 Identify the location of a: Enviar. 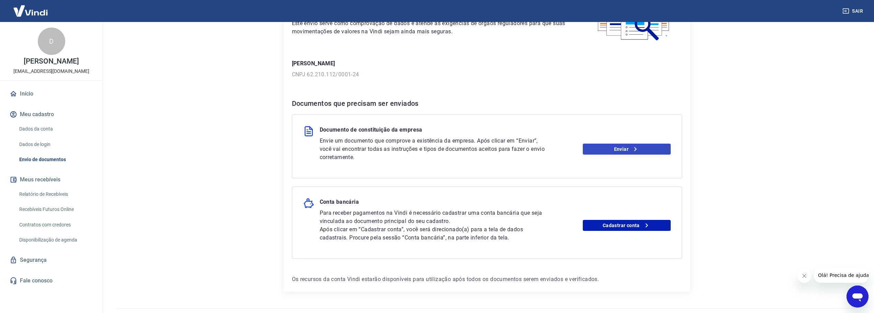
(627, 149).